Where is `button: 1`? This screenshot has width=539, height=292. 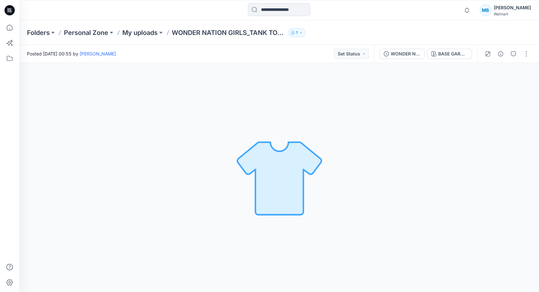 button: 1 is located at coordinates (297, 33).